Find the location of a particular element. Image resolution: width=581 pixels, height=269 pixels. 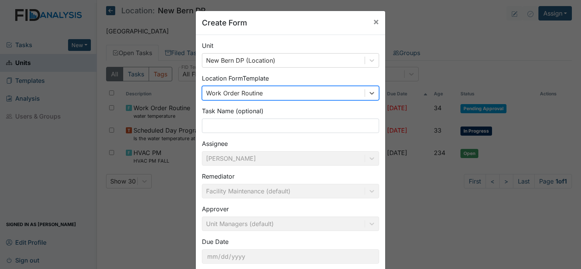

label: Remediator is located at coordinates (218, 176).